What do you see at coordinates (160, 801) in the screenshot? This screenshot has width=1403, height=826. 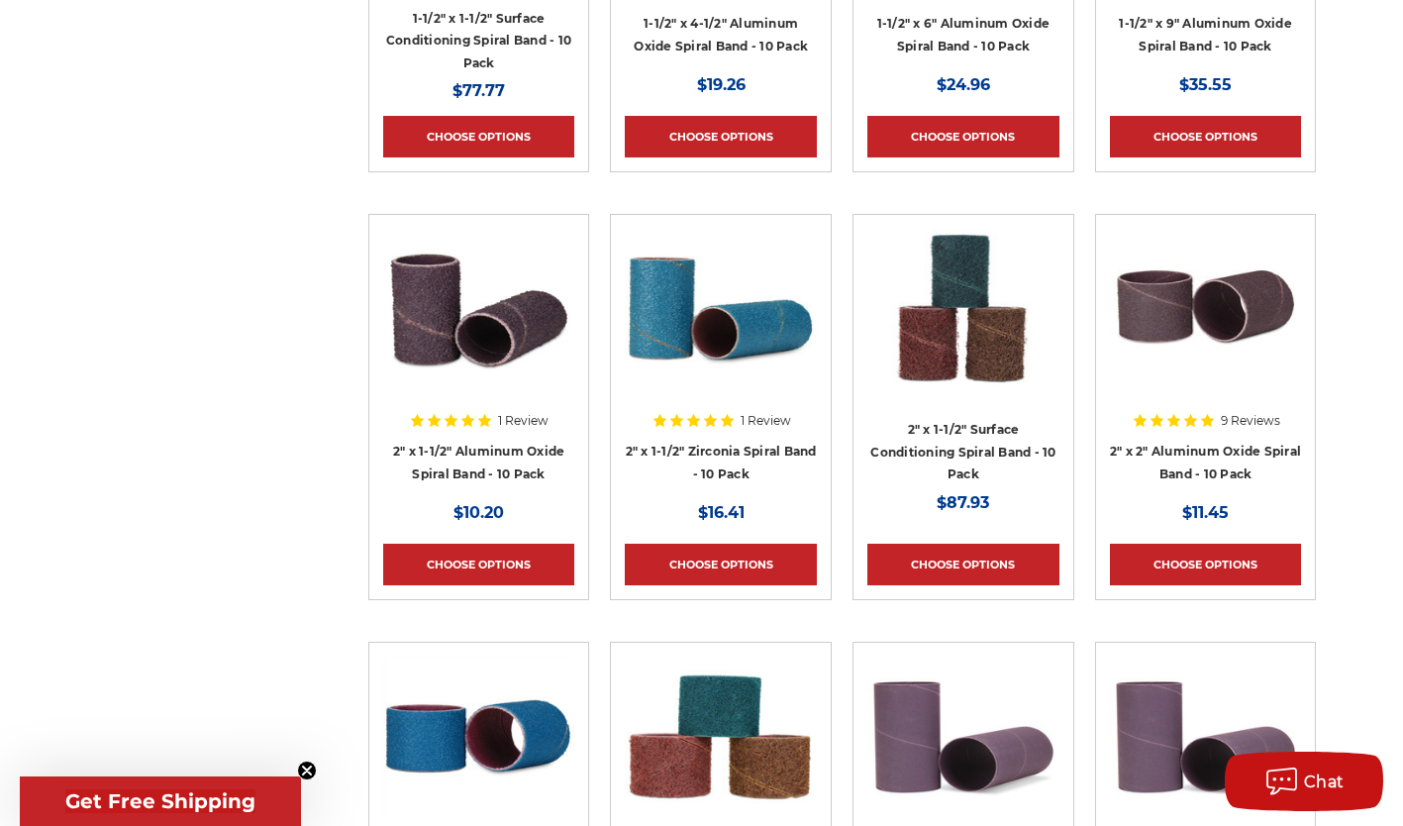 I see `div: Get Free ShippingClose teaser` at bounding box center [160, 801].